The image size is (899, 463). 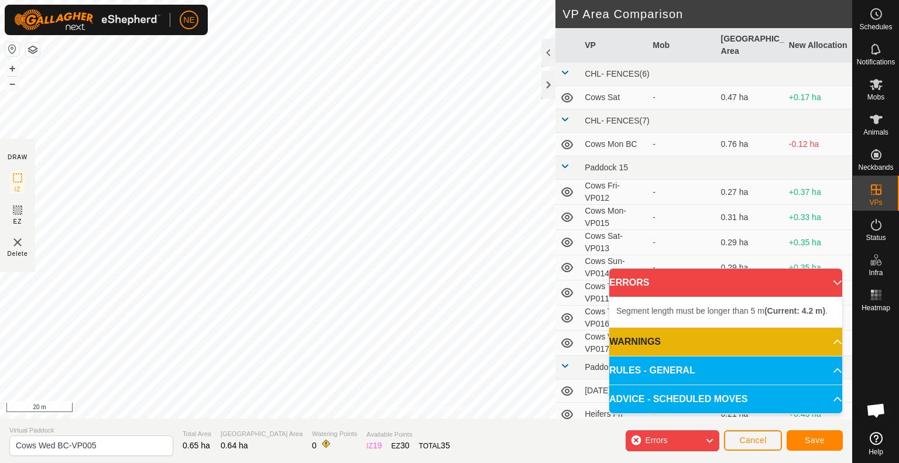 I want to click on span: RULES - GENERAL, so click(x=652, y=371).